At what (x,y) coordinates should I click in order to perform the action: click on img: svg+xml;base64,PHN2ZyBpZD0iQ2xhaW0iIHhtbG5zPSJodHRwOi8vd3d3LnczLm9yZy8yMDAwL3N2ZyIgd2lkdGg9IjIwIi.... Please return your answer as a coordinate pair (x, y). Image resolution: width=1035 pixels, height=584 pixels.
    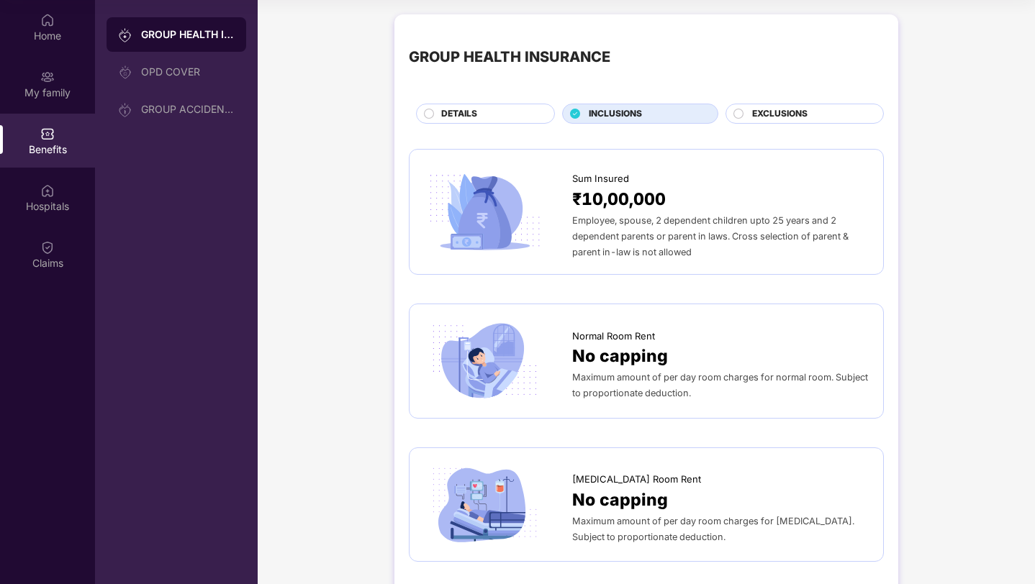
    Looking at the image, I should click on (47, 248).